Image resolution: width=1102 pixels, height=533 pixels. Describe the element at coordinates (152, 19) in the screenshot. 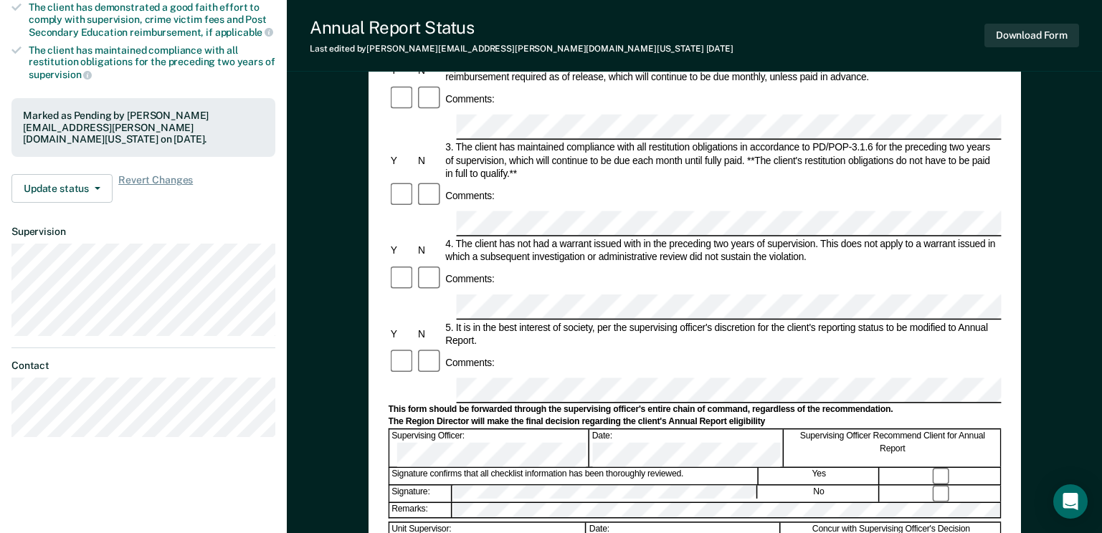

I see `div: The client has demonstrated a good faith effort to comply with supervision, crime victim fees and...` at that location.